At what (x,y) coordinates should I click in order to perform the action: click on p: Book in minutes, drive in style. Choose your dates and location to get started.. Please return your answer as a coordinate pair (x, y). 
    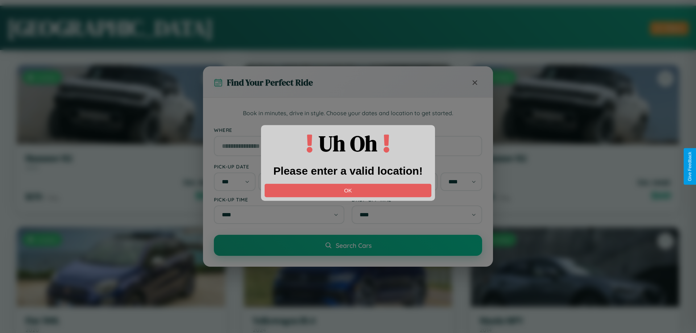
    Looking at the image, I should click on (348, 114).